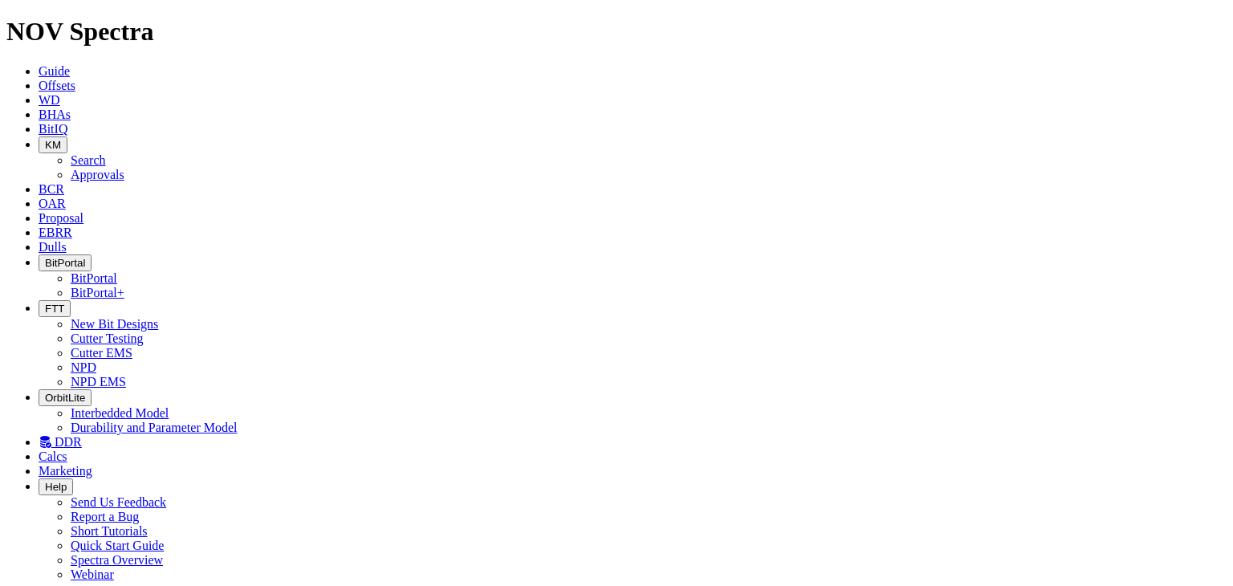 Image resolution: width=1233 pixels, height=586 pixels. What do you see at coordinates (154, 427) in the screenshot?
I see `a: Durability and Parameter Model` at bounding box center [154, 427].